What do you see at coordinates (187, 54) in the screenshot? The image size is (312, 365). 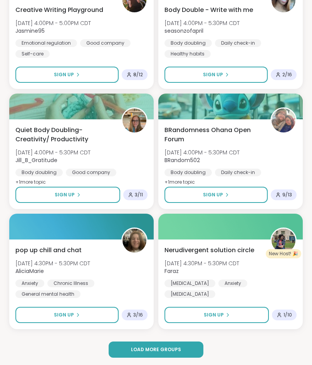 I see `div: Healthy habits` at bounding box center [187, 54].